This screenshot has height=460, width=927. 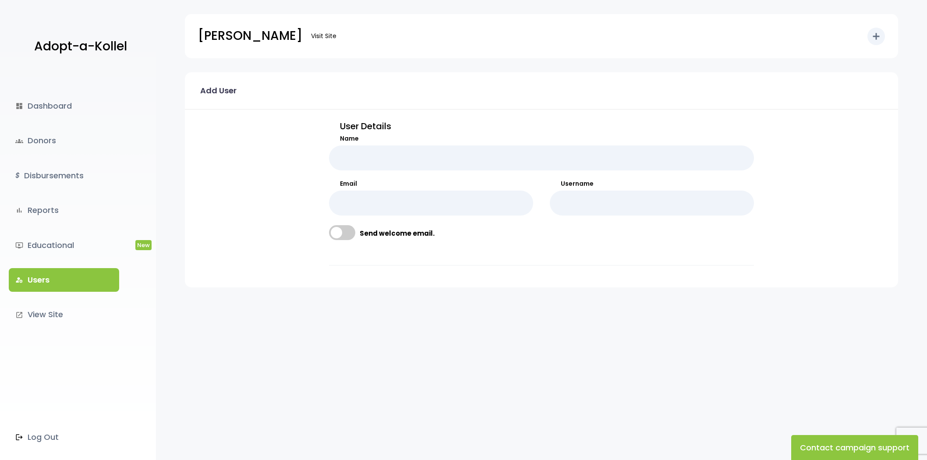 What do you see at coordinates (64, 315) in the screenshot?
I see `a: launchView Site` at bounding box center [64, 315].